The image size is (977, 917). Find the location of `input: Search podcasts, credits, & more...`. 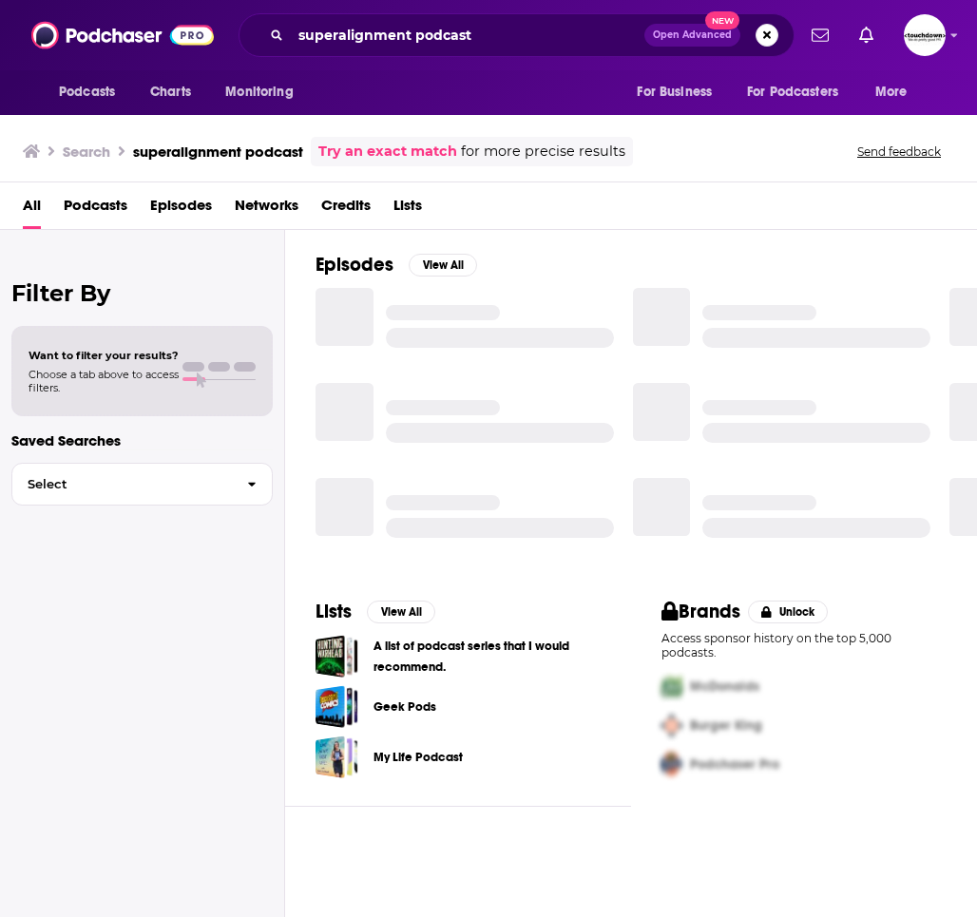

input: Search podcasts, credits, & more... is located at coordinates (468, 35).